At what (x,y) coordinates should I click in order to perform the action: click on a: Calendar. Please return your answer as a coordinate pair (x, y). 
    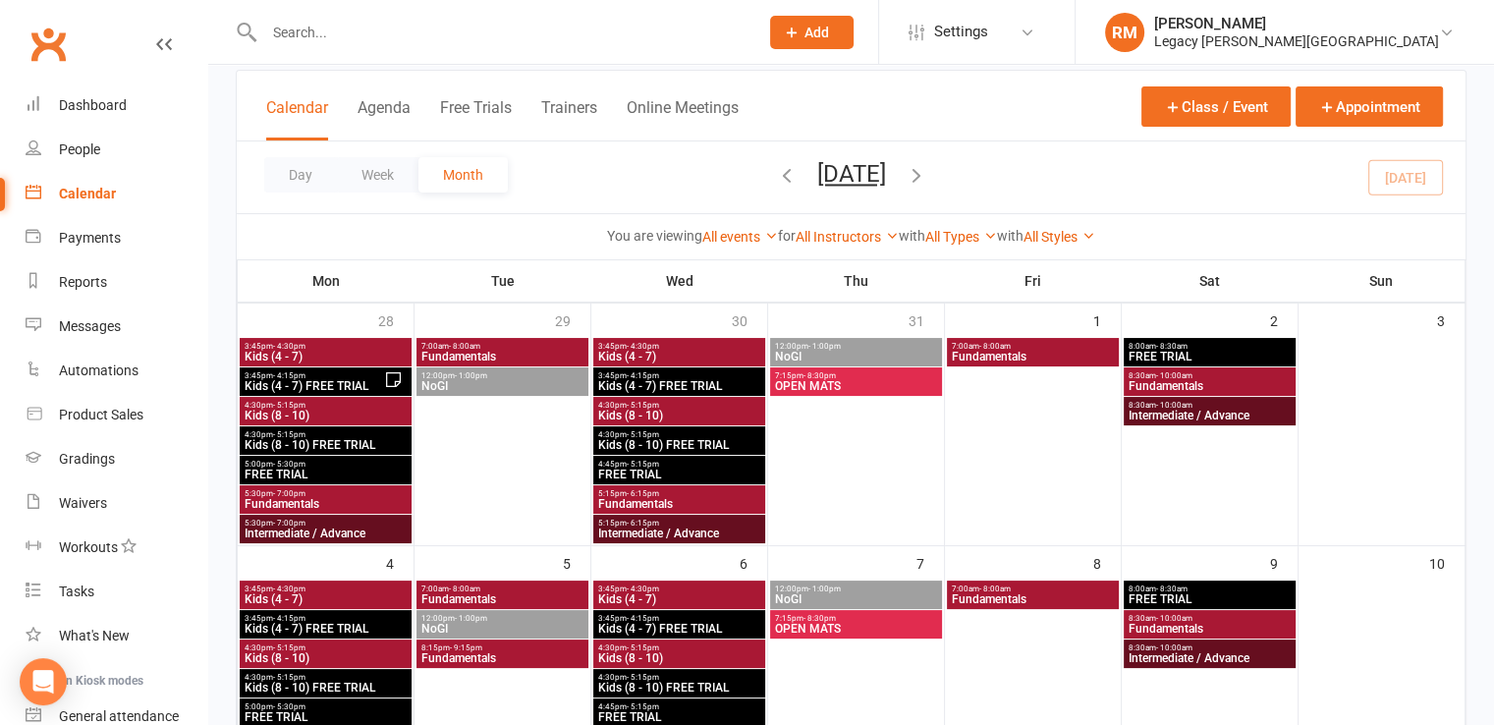
    Looking at the image, I should click on (116, 194).